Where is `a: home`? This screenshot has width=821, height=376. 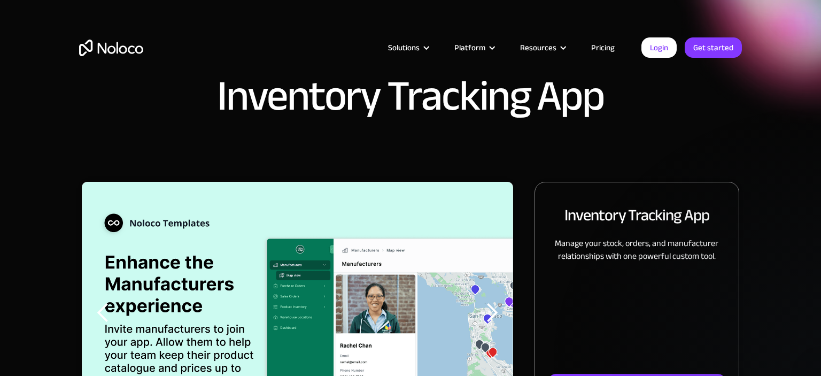
a: home is located at coordinates (111, 48).